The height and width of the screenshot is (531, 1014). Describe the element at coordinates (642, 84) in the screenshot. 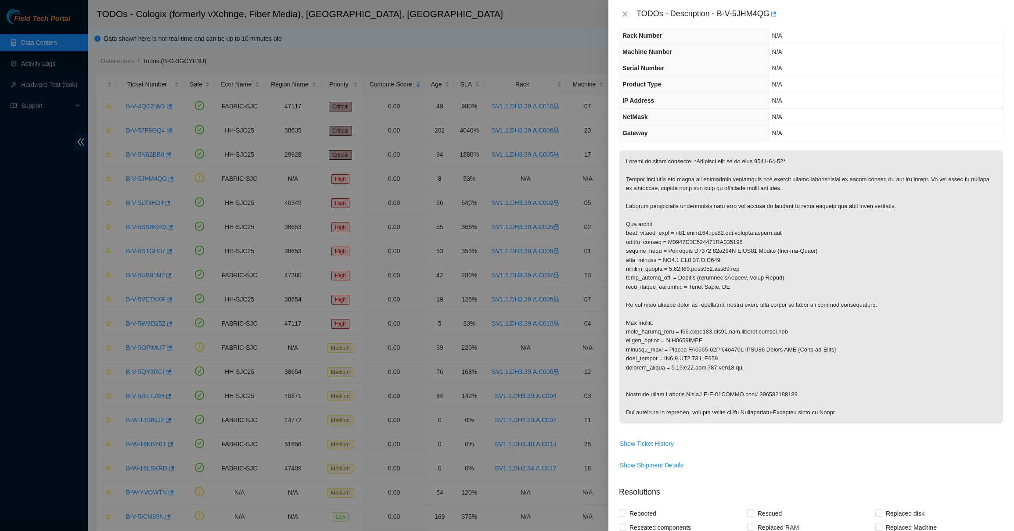

I see `span: Product Type` at that location.